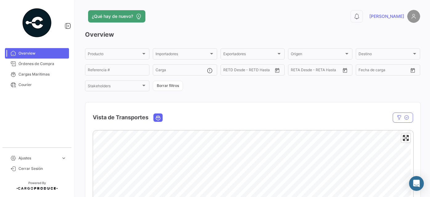 The height and width of the screenshot is (197, 430). I want to click on span: Courier, so click(43, 85).